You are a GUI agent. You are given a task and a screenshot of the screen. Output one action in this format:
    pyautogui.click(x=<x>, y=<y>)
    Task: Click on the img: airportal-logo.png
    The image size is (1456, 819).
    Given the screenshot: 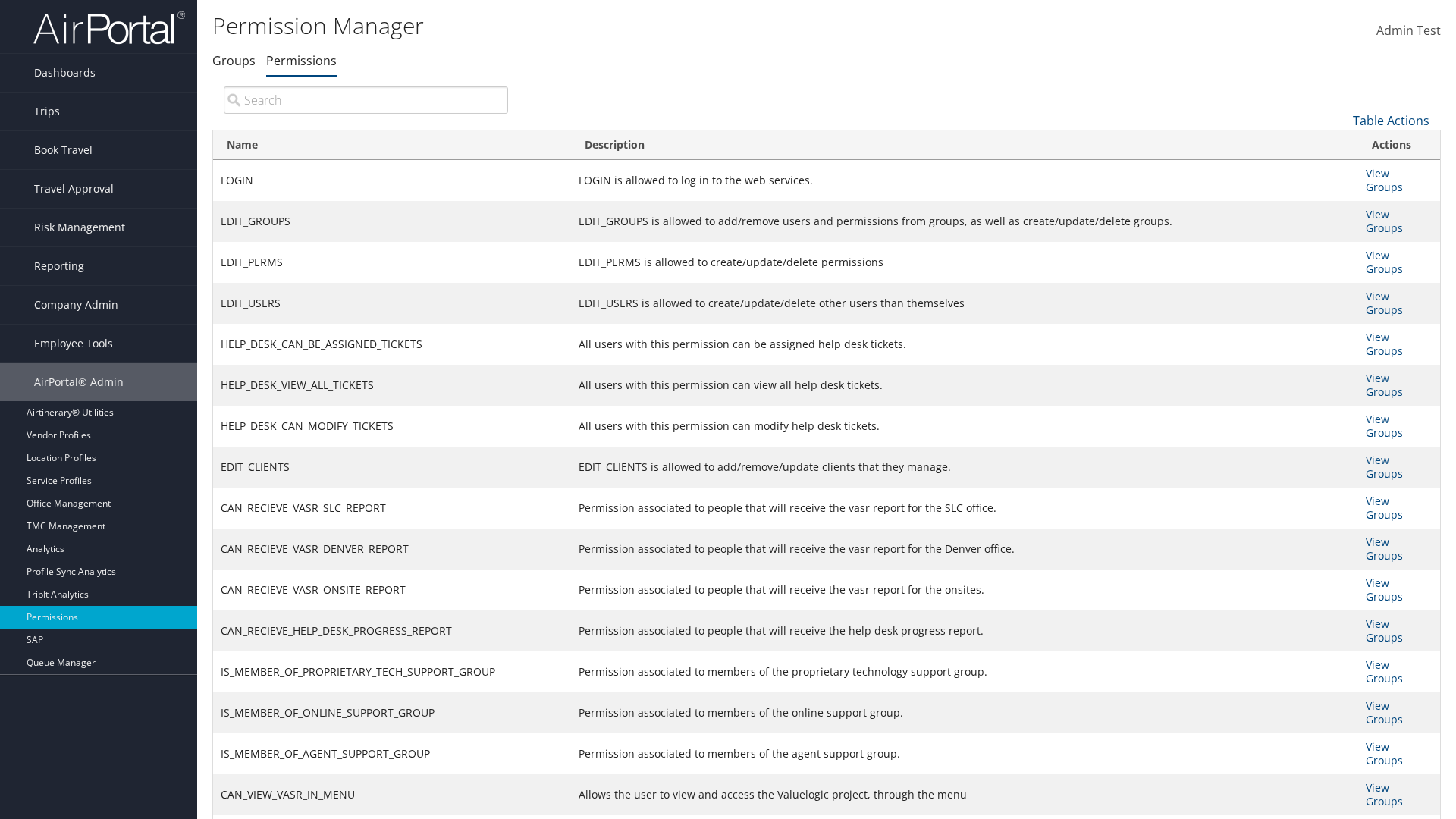 What is the action you would take?
    pyautogui.click(x=109, y=27)
    